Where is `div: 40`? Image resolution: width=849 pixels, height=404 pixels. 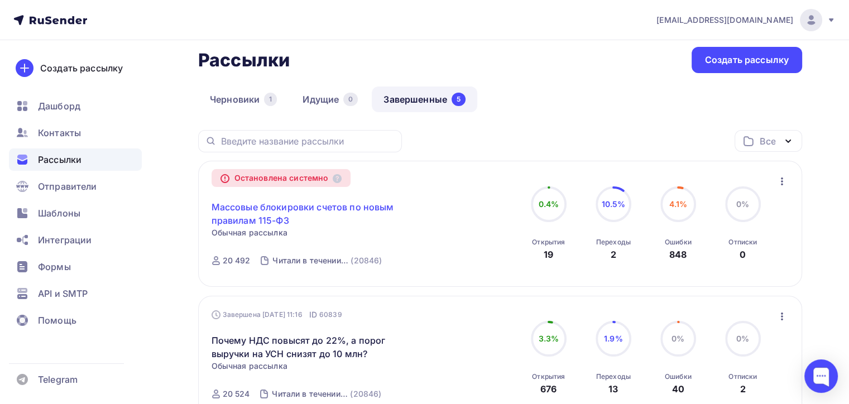 div: 40 is located at coordinates (678, 389).